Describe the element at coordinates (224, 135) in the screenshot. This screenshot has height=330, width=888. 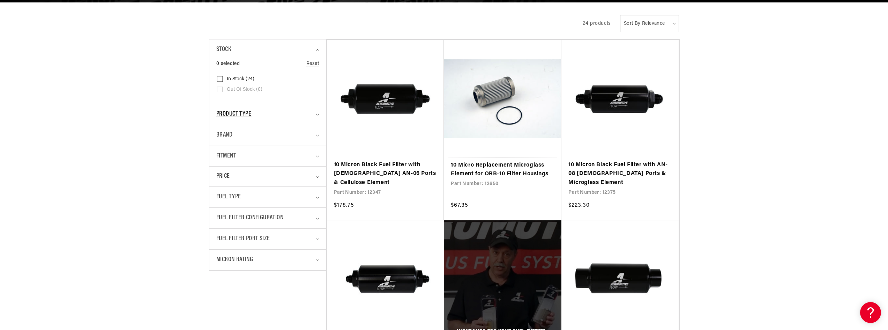
I see `span: Brand` at that location.